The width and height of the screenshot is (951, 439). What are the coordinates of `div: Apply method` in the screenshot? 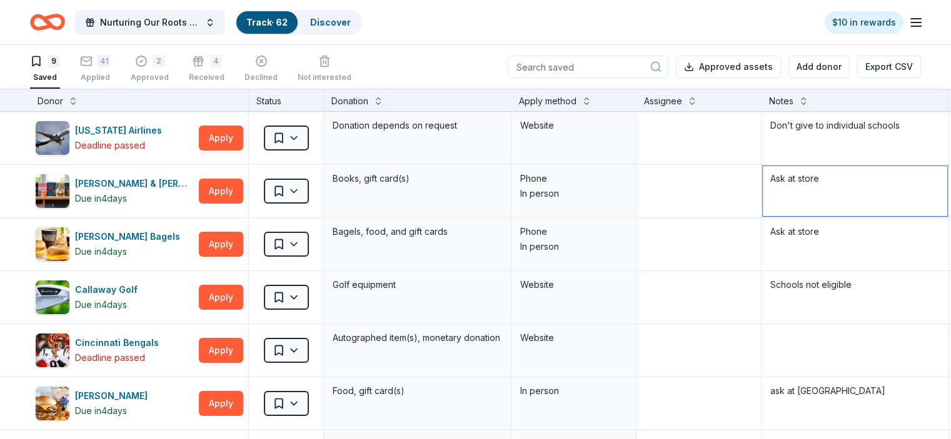 It's located at (548, 101).